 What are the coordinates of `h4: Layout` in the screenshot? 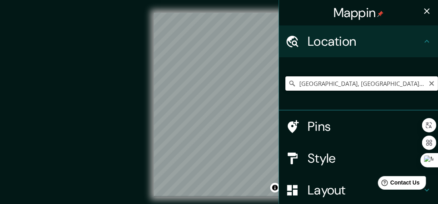 It's located at (365, 190).